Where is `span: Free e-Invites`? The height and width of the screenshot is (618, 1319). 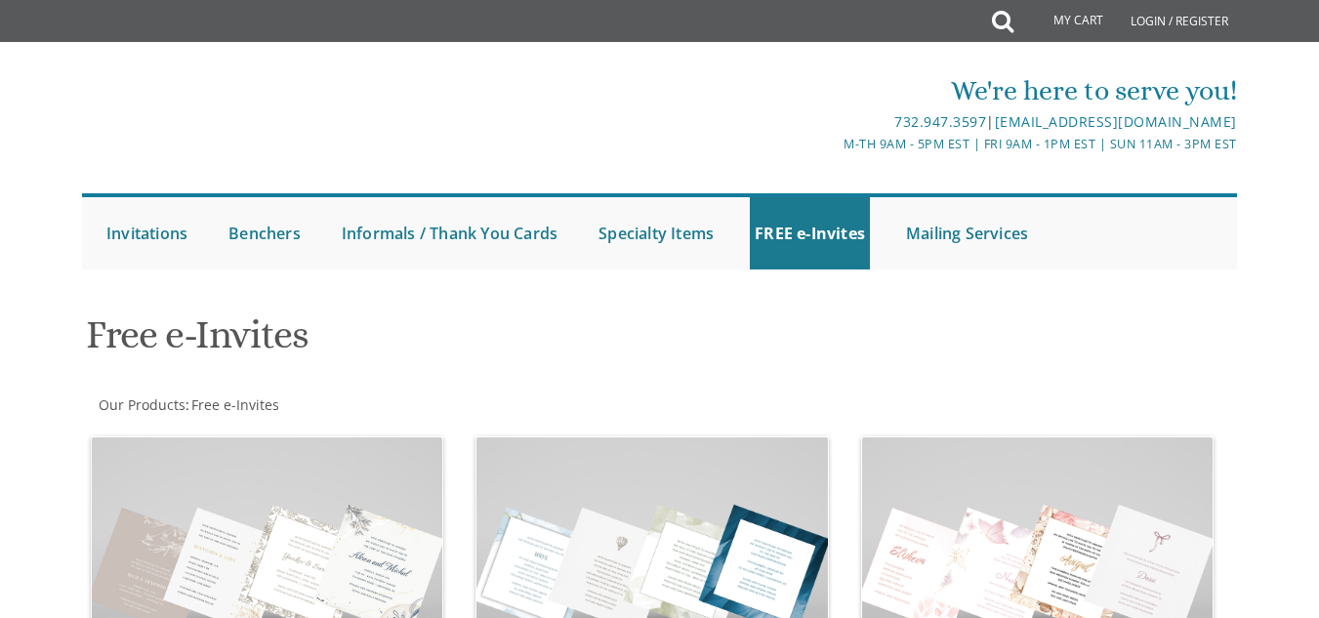 span: Free e-Invites is located at coordinates (235, 404).